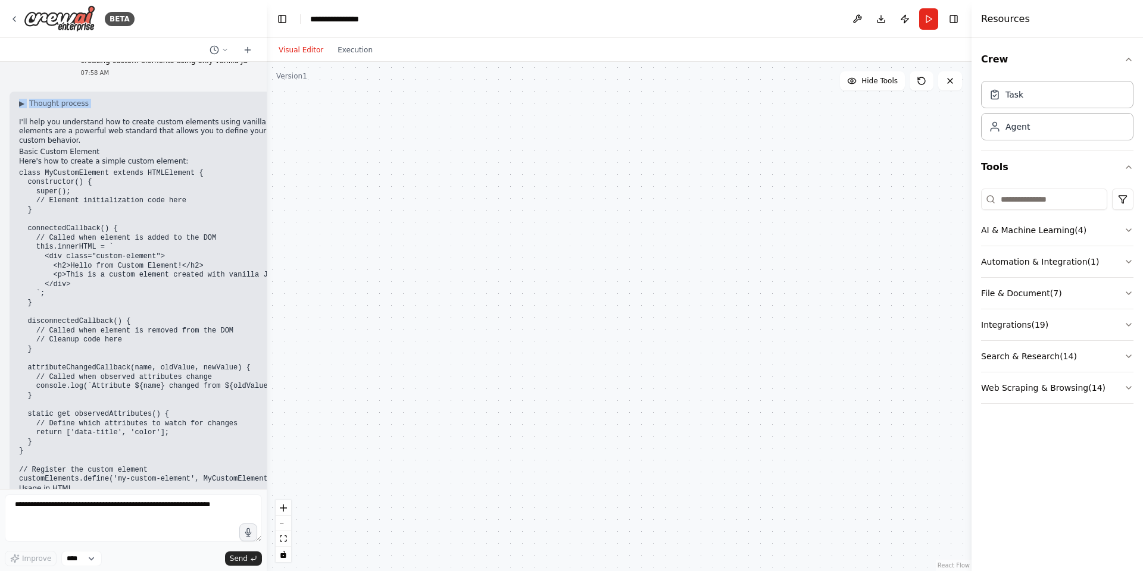 Image resolution: width=1143 pixels, height=571 pixels. I want to click on code: class MyCustomElement extends HTMLElement { constructor() { super(); // Element initialization co..., so click(184, 326).